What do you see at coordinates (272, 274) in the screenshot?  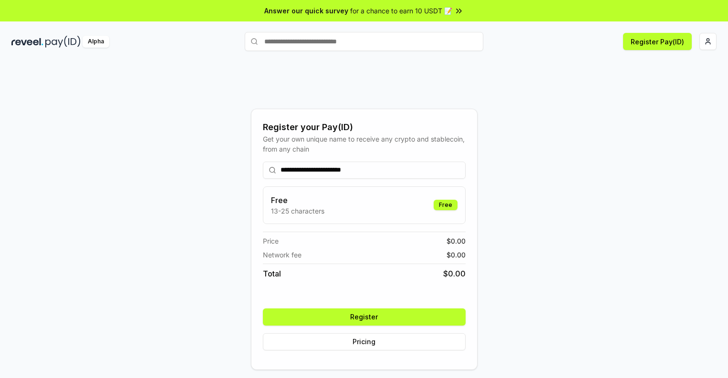 I see `span: Total` at bounding box center [272, 274].